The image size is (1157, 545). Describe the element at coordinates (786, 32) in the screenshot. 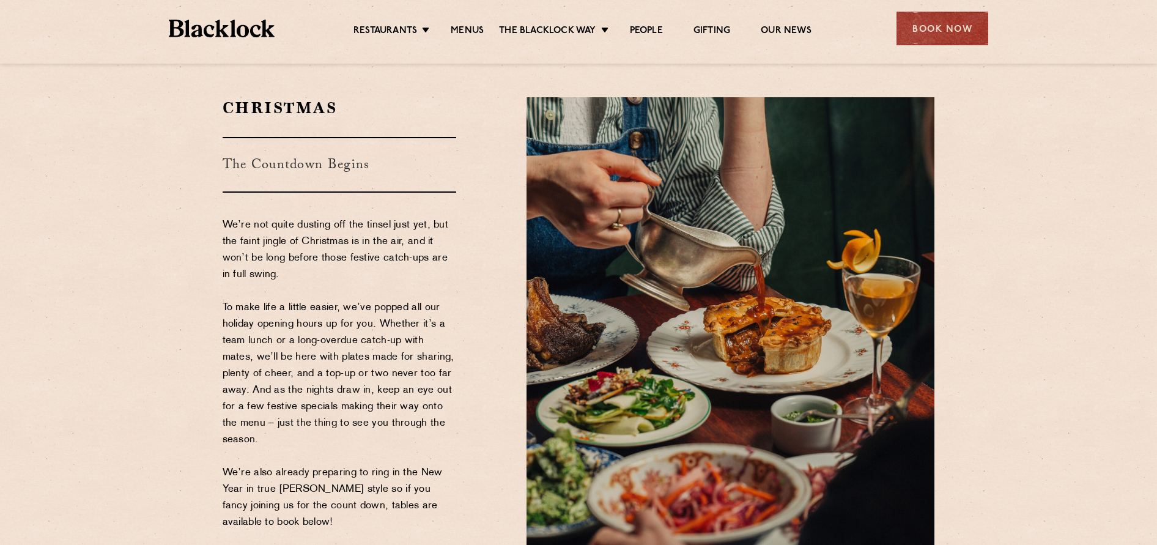

I see `a: Our News` at that location.